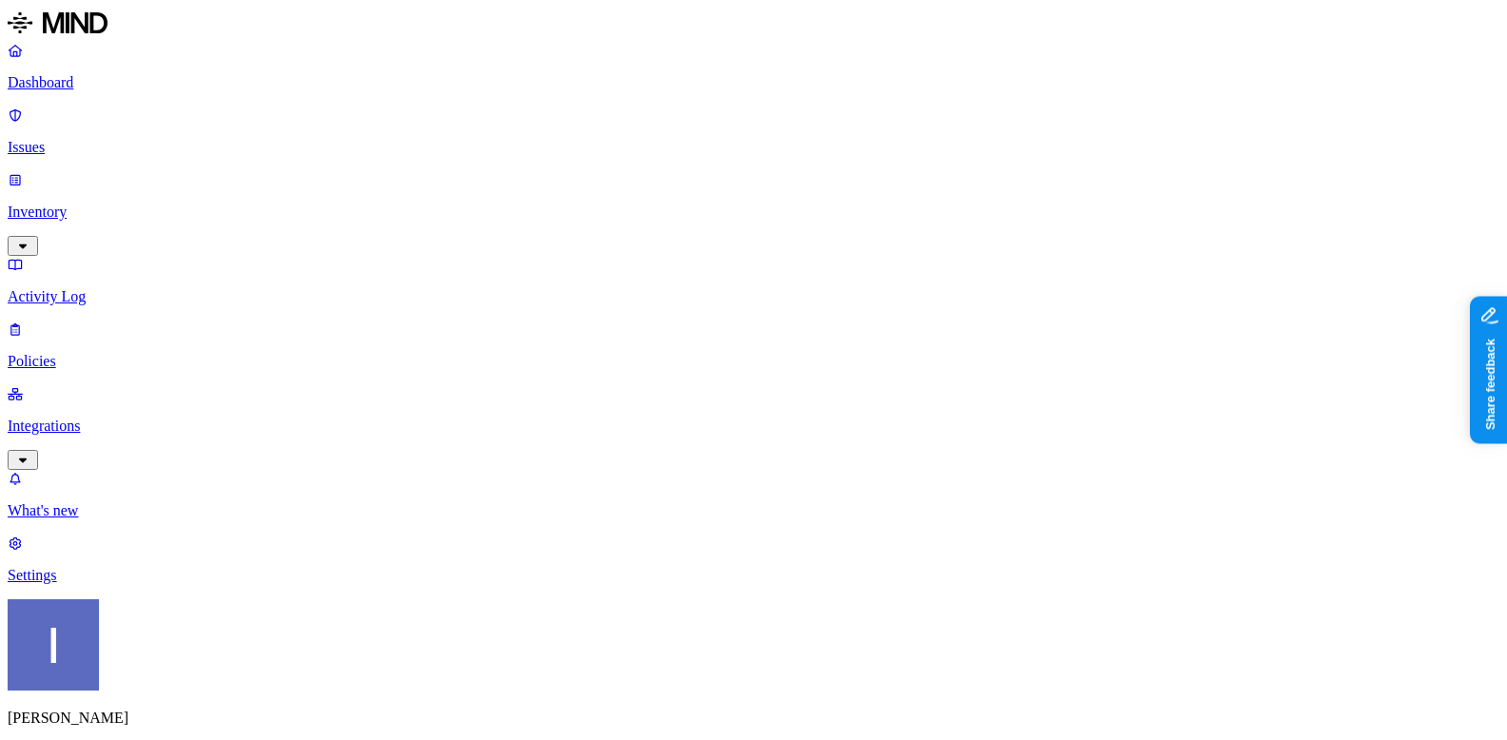  What do you see at coordinates (753, 426) in the screenshot?
I see `a: Integrations` at bounding box center [753, 426].